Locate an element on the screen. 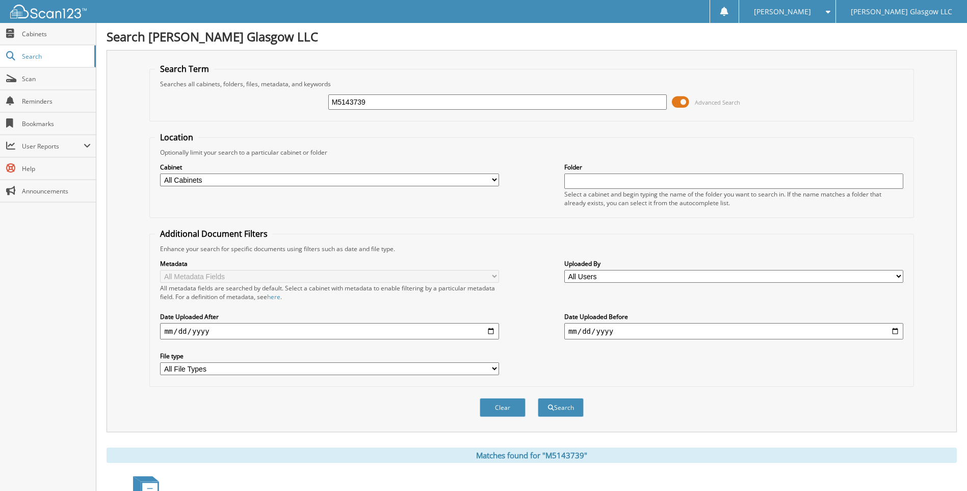 The height and width of the screenshot is (491, 967). label: Uploaded By is located at coordinates (734, 263).